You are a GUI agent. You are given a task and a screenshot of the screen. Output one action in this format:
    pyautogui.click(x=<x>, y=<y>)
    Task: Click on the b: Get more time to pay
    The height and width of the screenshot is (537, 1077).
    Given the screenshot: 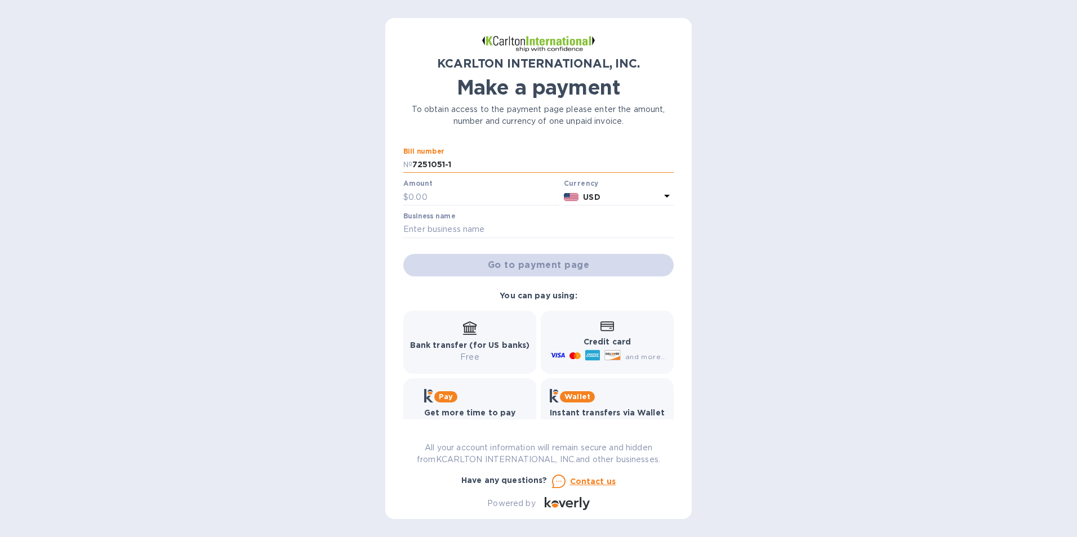 What is the action you would take?
    pyautogui.click(x=470, y=413)
    